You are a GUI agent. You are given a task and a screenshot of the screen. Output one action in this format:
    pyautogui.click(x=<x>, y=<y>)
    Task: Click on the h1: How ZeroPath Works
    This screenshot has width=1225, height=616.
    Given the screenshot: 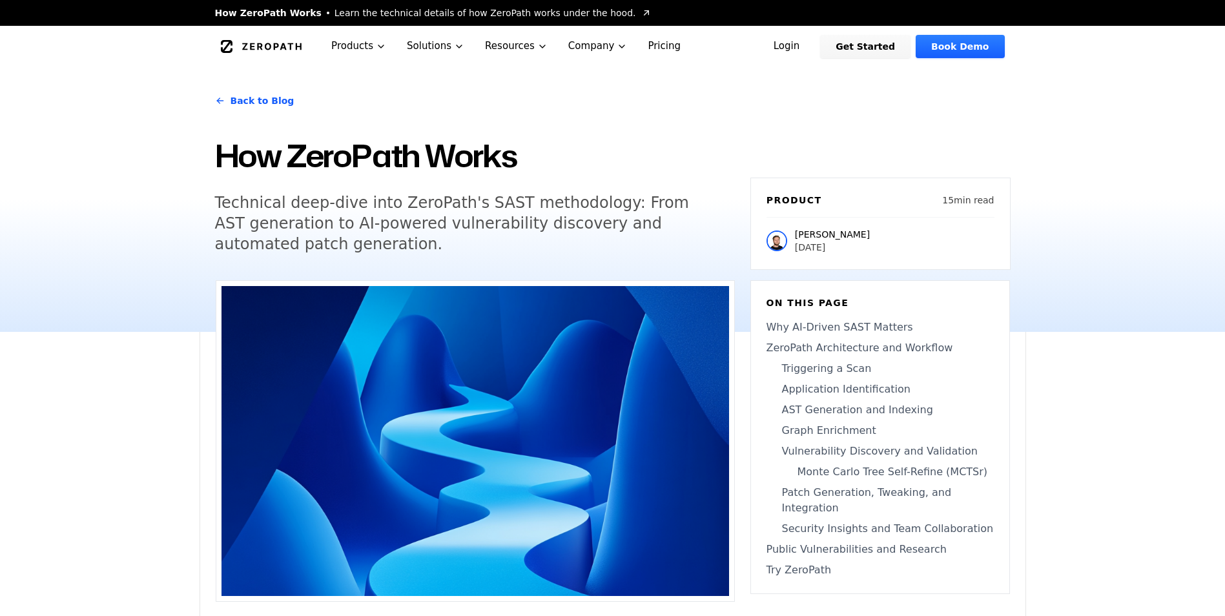 What is the action you would take?
    pyautogui.click(x=474, y=156)
    